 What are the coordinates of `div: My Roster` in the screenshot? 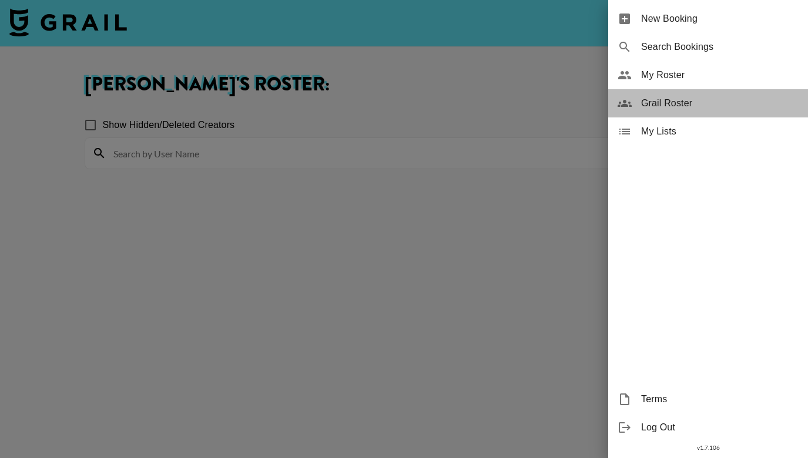 It's located at (708, 75).